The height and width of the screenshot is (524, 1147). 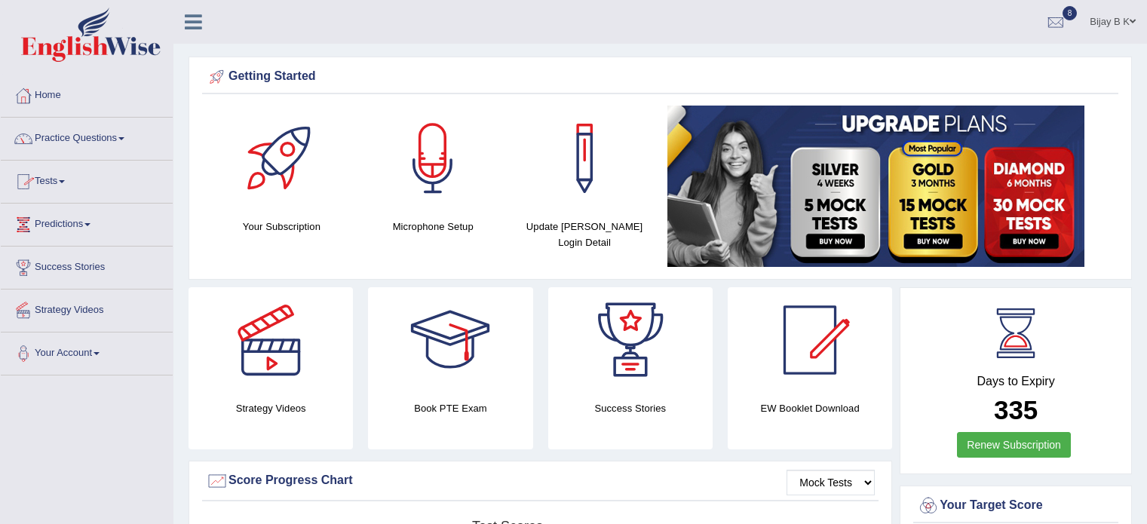 I want to click on a: Strategy Videos, so click(x=87, y=309).